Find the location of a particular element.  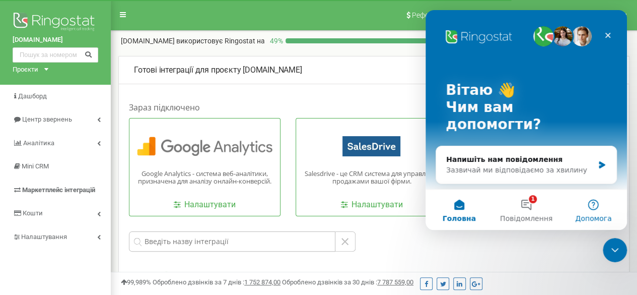

button: Усі інтеграції is located at coordinates (148, 274).